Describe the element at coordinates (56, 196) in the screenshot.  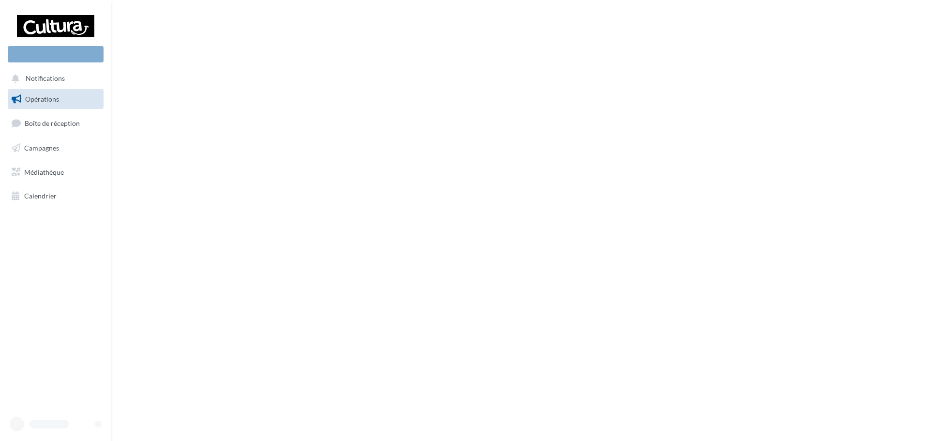
I see `a: Calendrier` at that location.